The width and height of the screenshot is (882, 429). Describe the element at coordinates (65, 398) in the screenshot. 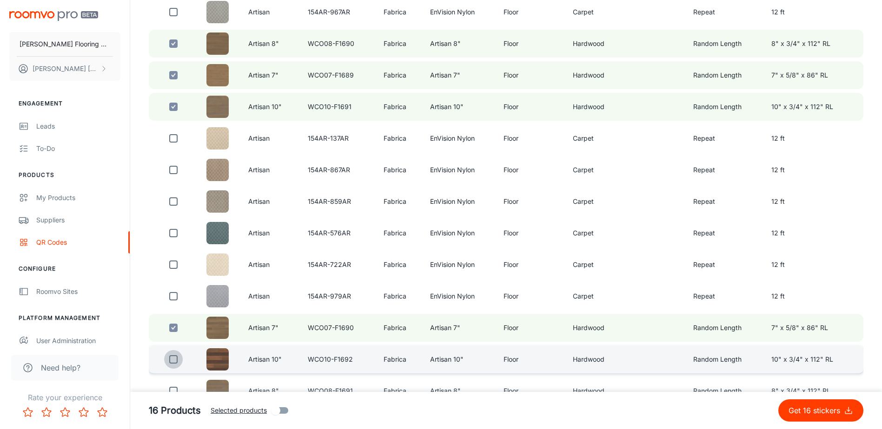

I see `p: Rate your experience` at that location.